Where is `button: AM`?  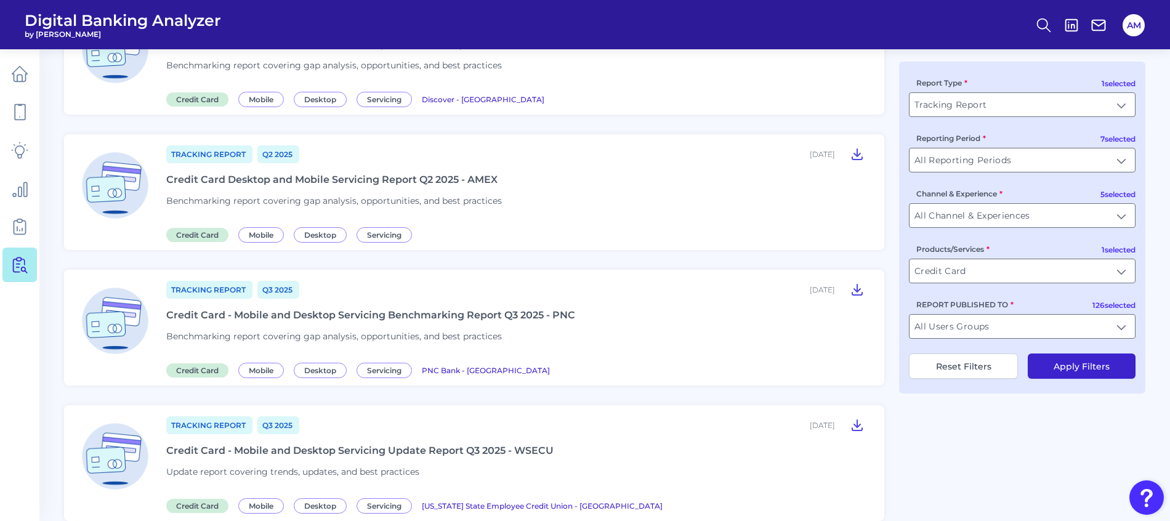
button: AM is located at coordinates (1134, 25).